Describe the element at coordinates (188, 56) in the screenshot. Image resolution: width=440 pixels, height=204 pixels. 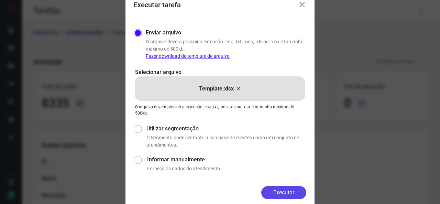
I see `a: Fazer download de template de arquivo` at that location.